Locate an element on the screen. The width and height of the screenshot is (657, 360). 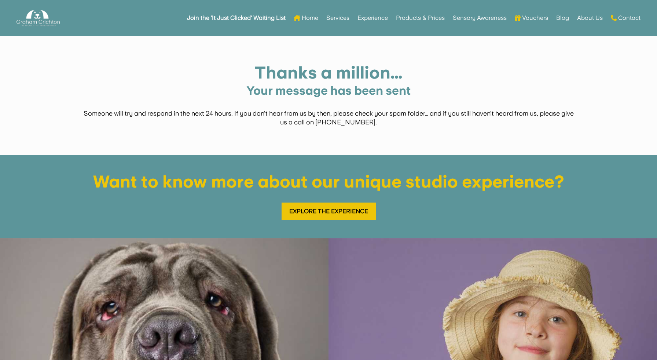
a: Vouchers is located at coordinates (531, 18).